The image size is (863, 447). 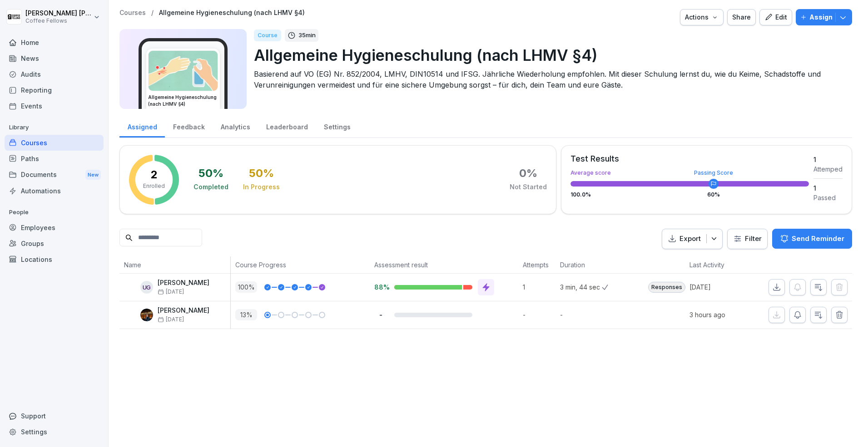 I want to click on div: Feedback, so click(x=188, y=126).